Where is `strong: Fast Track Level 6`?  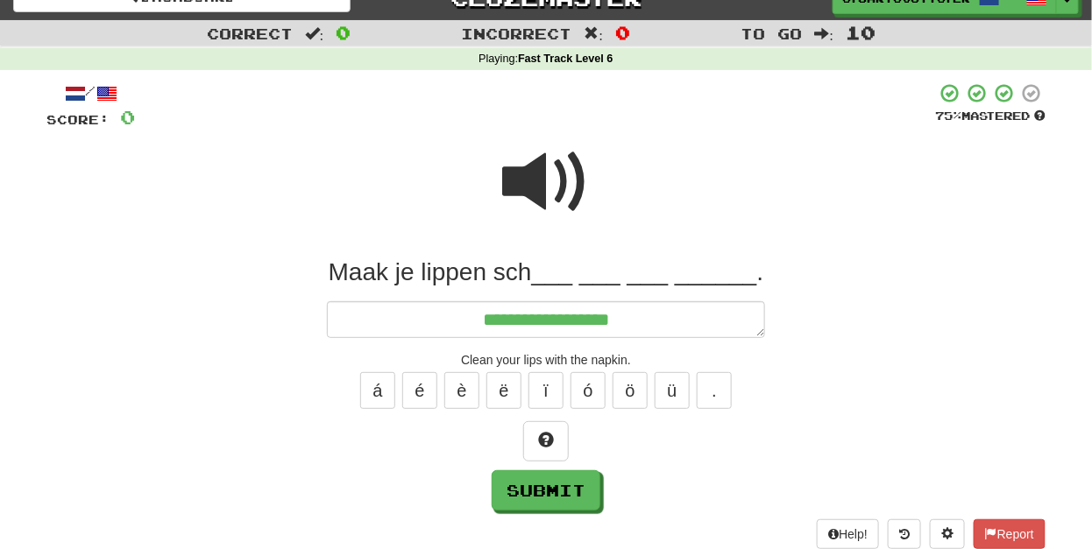
strong: Fast Track Level 6 is located at coordinates (565, 59).